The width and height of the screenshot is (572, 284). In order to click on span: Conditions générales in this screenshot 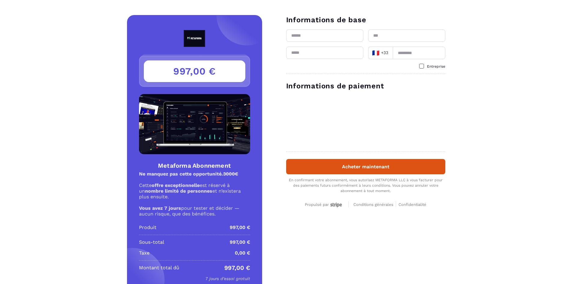, I will do `click(373, 204)`.